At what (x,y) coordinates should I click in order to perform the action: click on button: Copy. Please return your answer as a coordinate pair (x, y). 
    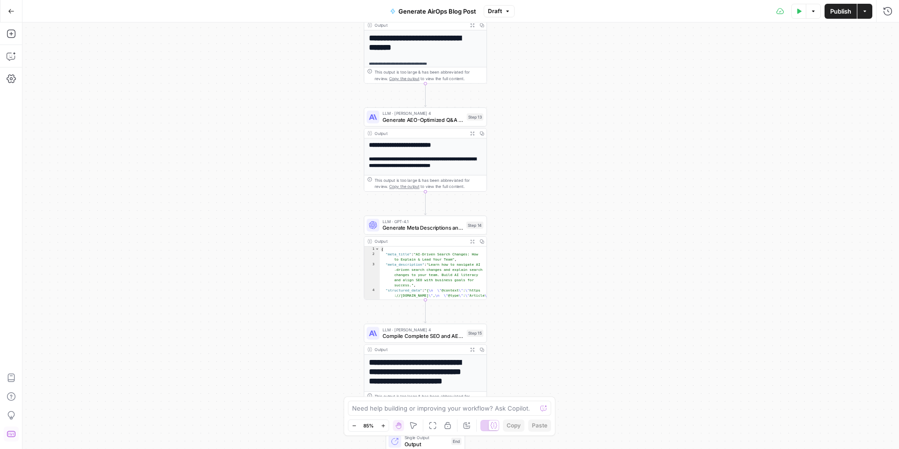
    Looking at the image, I should click on (514, 425).